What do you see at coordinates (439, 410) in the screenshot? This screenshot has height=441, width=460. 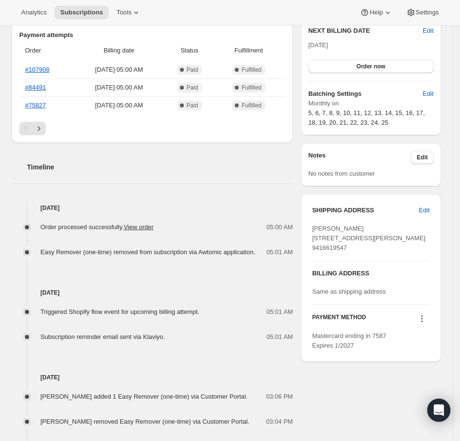 I see `div: Open Intercom Messenger` at bounding box center [439, 410].